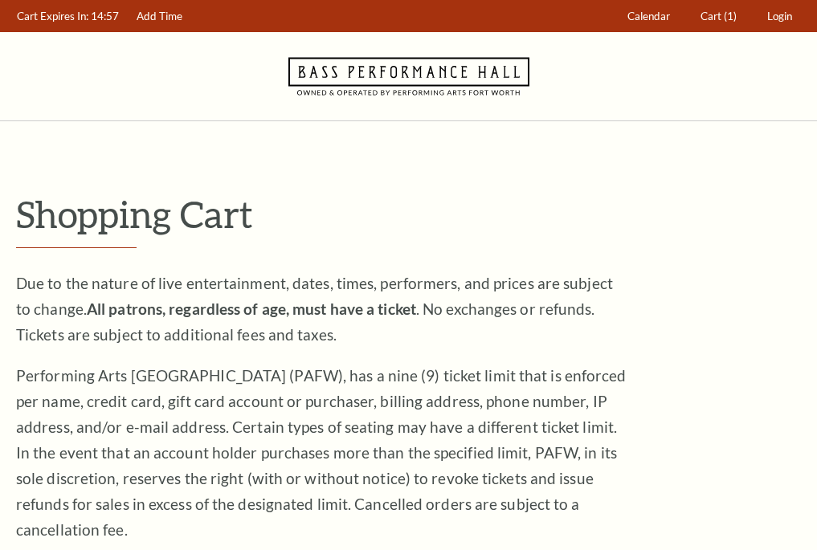 This screenshot has width=817, height=550. Describe the element at coordinates (649, 16) in the screenshot. I see `a: Calendar` at that location.